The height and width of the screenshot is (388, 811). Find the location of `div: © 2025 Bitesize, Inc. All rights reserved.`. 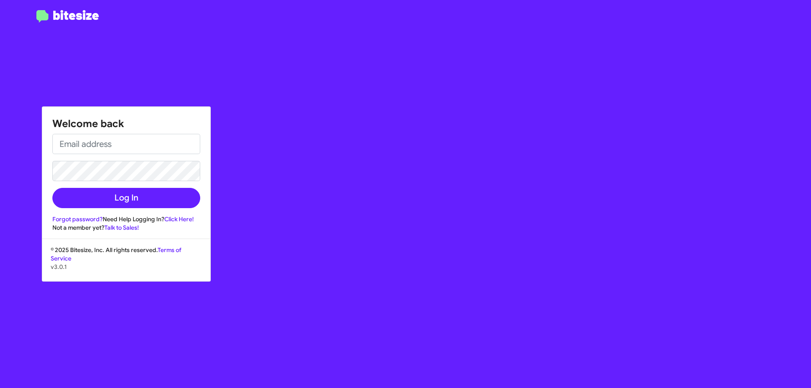

div: © 2025 Bitesize, Inc. All rights reserved. is located at coordinates (126, 264).